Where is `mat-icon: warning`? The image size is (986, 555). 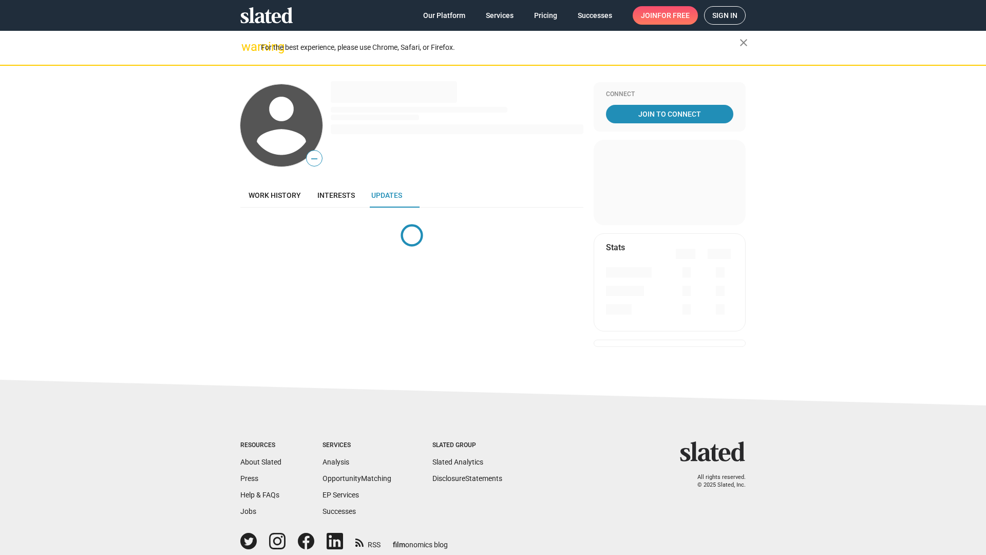 mat-icon: warning is located at coordinates (248, 47).